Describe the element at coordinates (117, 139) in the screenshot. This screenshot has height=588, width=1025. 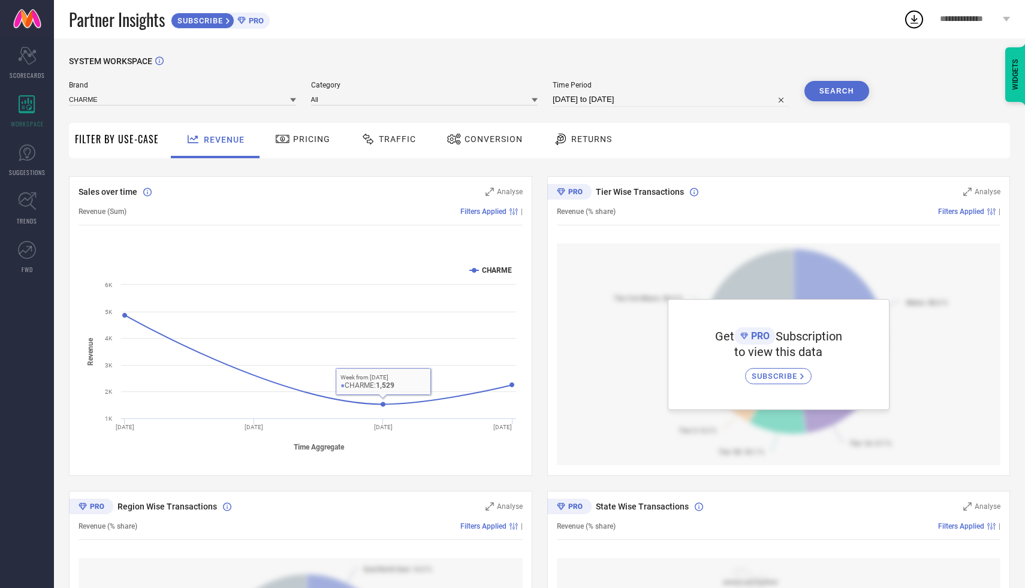
I see `span: Filter By Use-Case` at that location.